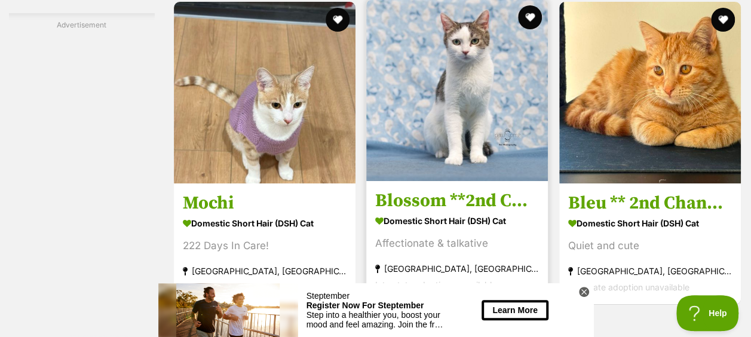  I want to click on a: Blossom **2nd Chance Cat Rescue** Domestic Short Hair (DSH) Cat Affectionate & talkative [GEOGRAP..., so click(457, 241).